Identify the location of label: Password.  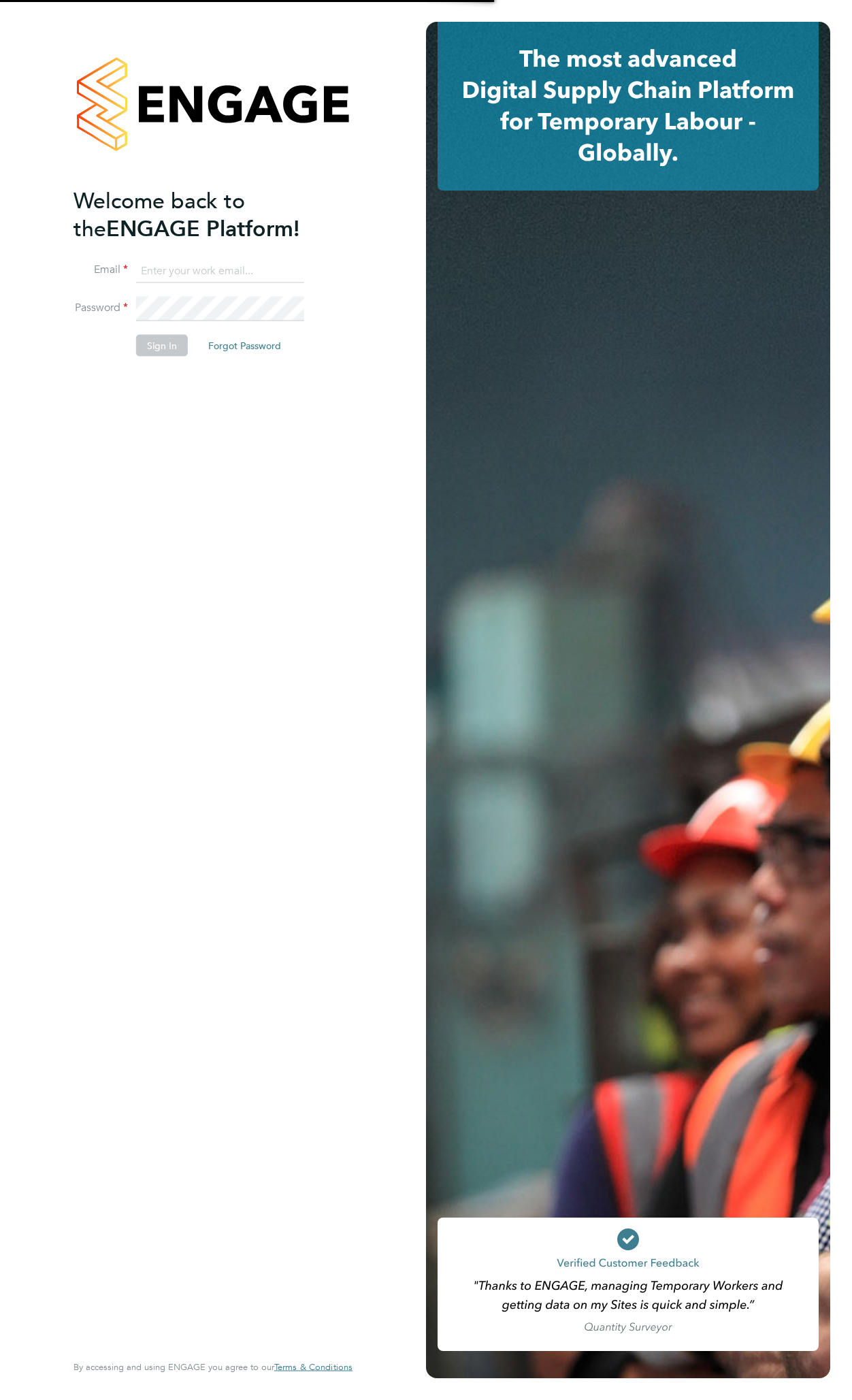
(101, 307).